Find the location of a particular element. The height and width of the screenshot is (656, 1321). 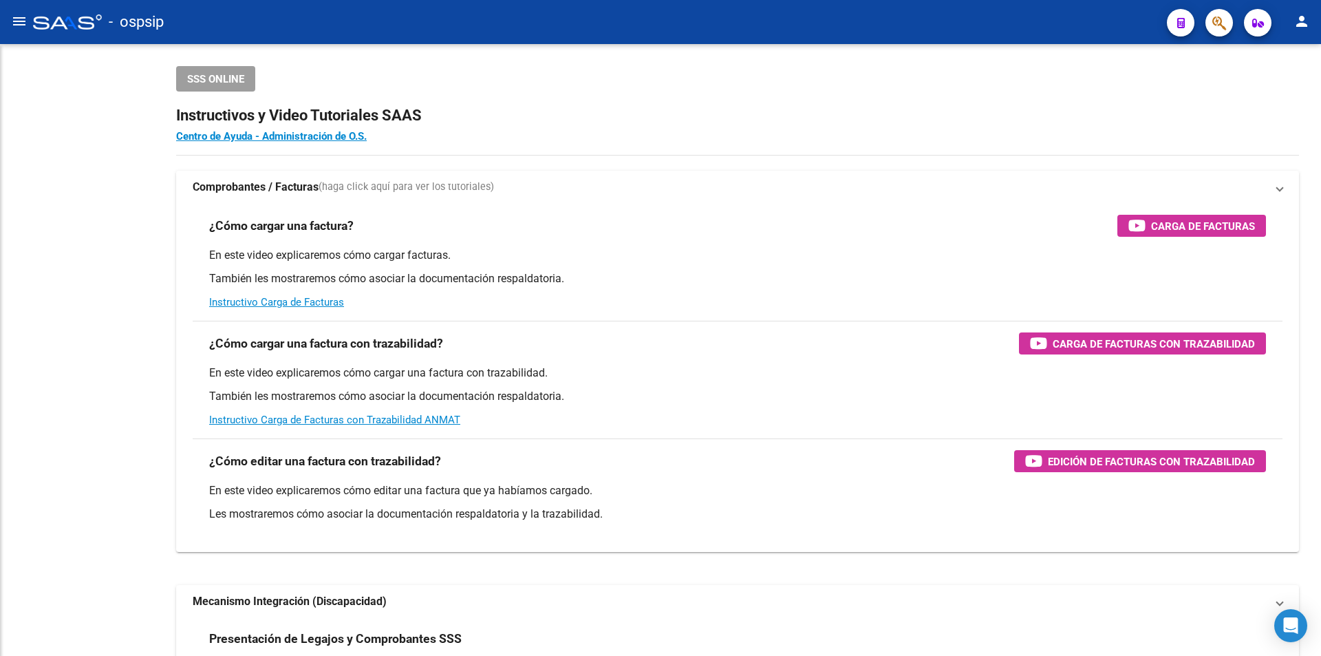

h3: ¿Cómo editar una factura con trazabilidad? is located at coordinates (325, 461).